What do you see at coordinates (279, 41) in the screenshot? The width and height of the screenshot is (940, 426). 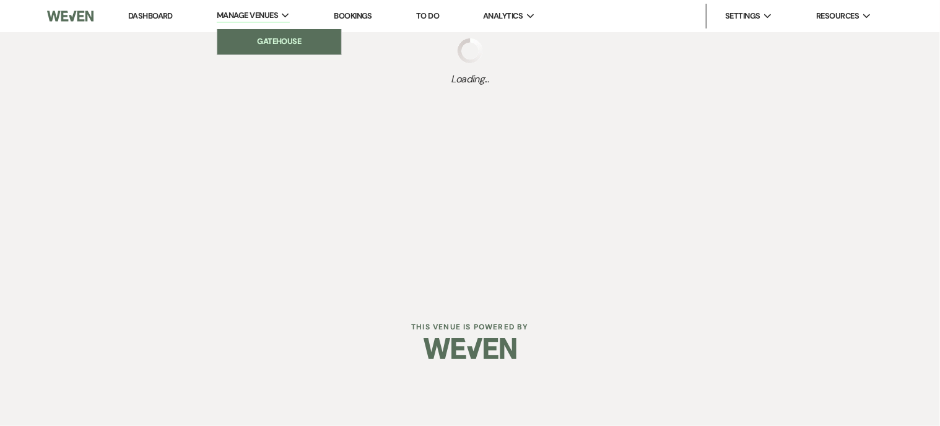 I see `a: Gatehouse` at bounding box center [279, 41].